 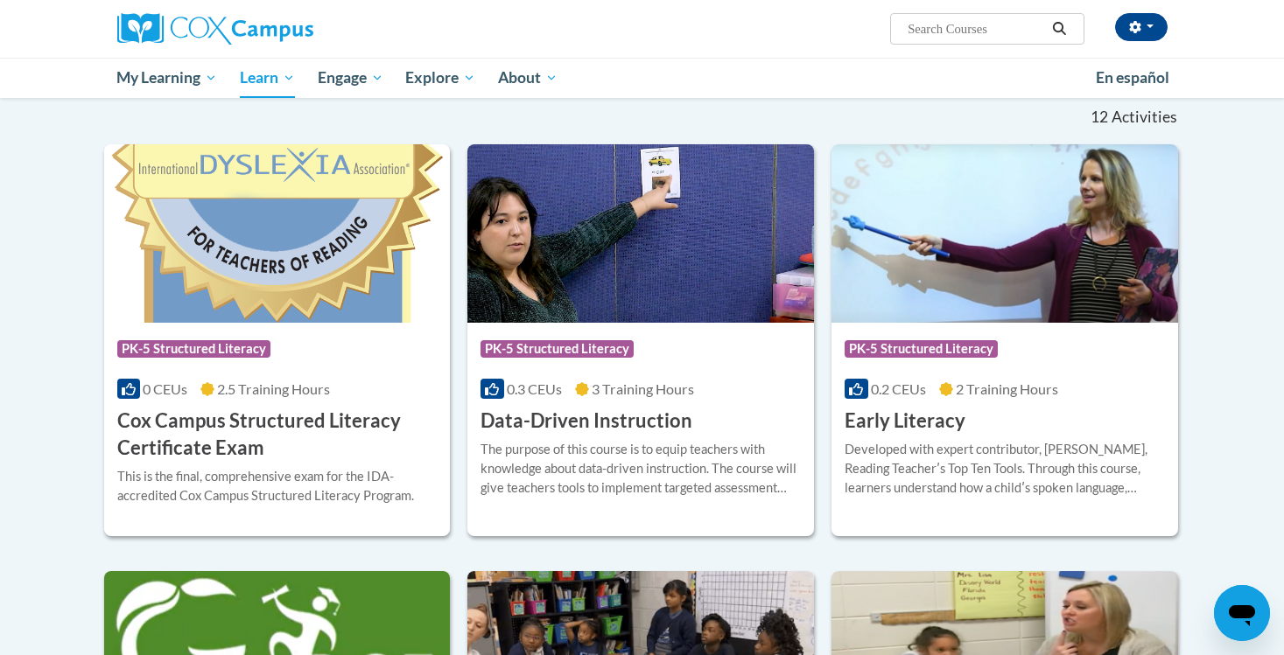 I want to click on span: Explore, so click(x=440, y=78).